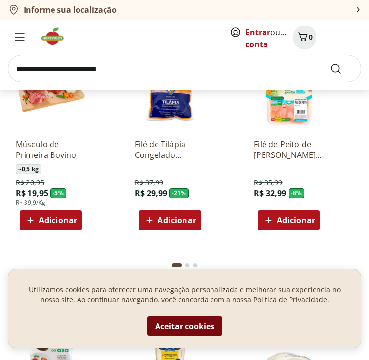 This screenshot has width=369, height=360. Describe the element at coordinates (184, 69) in the screenshot. I see `input: search` at that location.